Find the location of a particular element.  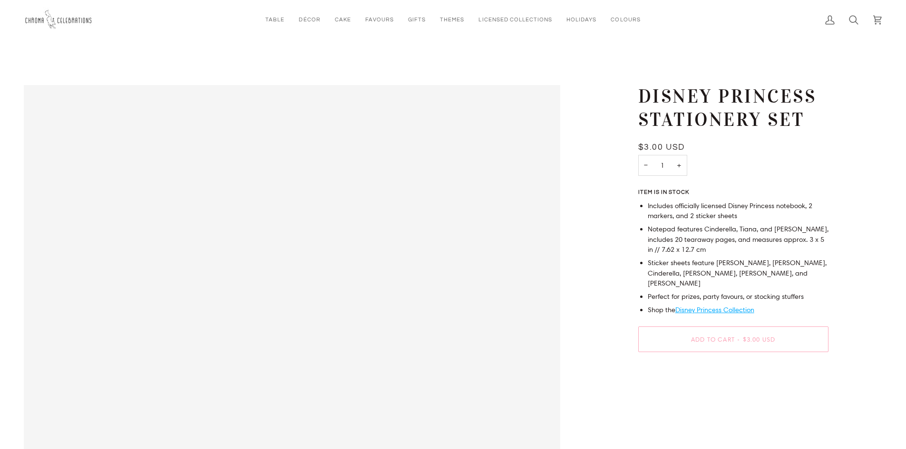

span: Colours is located at coordinates (625, 19).